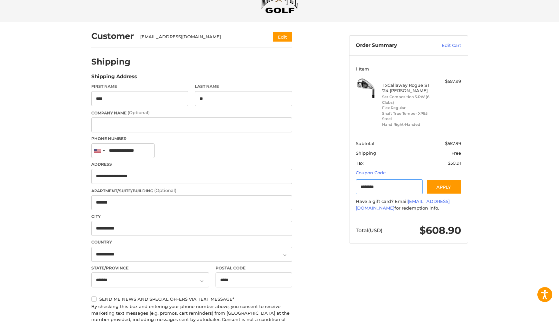  I want to click on h3: 1 Item, so click(408, 69).